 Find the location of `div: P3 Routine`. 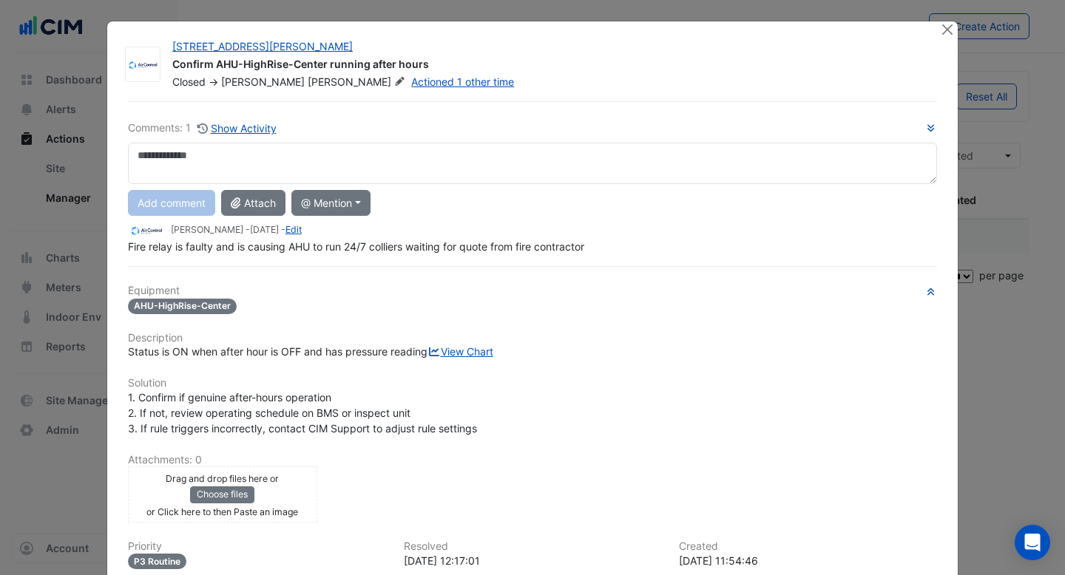

div: P3 Routine is located at coordinates (157, 561).